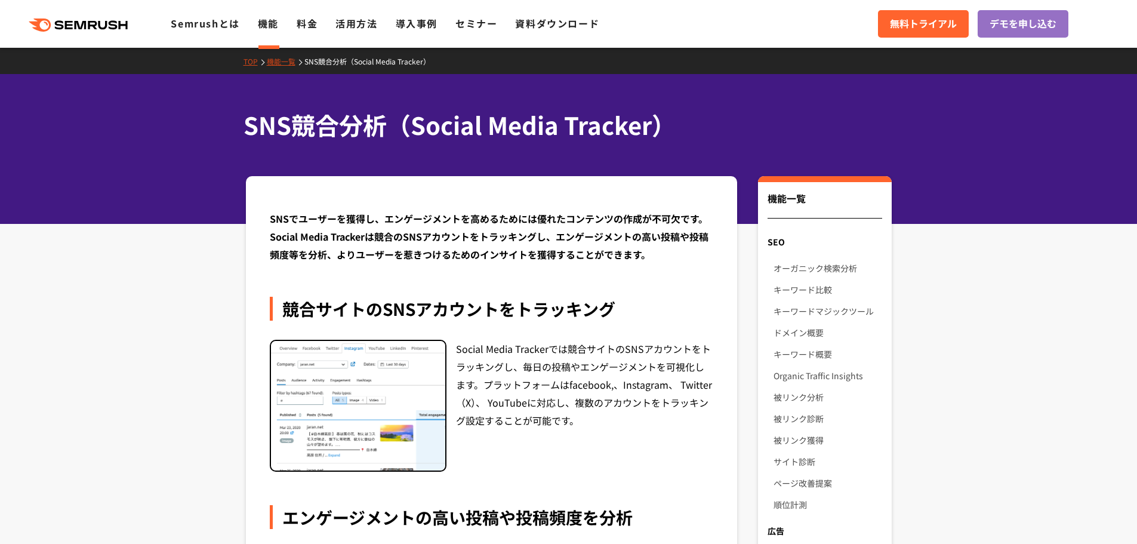 Image resolution: width=1137 pixels, height=544 pixels. Describe the element at coordinates (585, 406) in the screenshot. I see `div: Social Media Trackerでは競合サイトのSNSアカウントをトラッキングし、毎日の投稿やエンゲージメントを可視化します。プラットフォームはfacebook,、Instagram、 ...` at that location.